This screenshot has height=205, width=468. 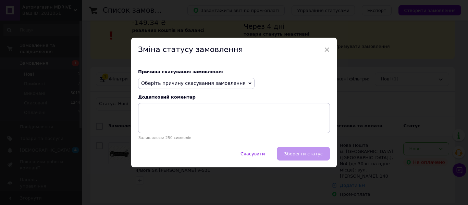 What do you see at coordinates (234, 138) in the screenshot?
I see `p: Залишилось: 250 символів` at bounding box center [234, 138].